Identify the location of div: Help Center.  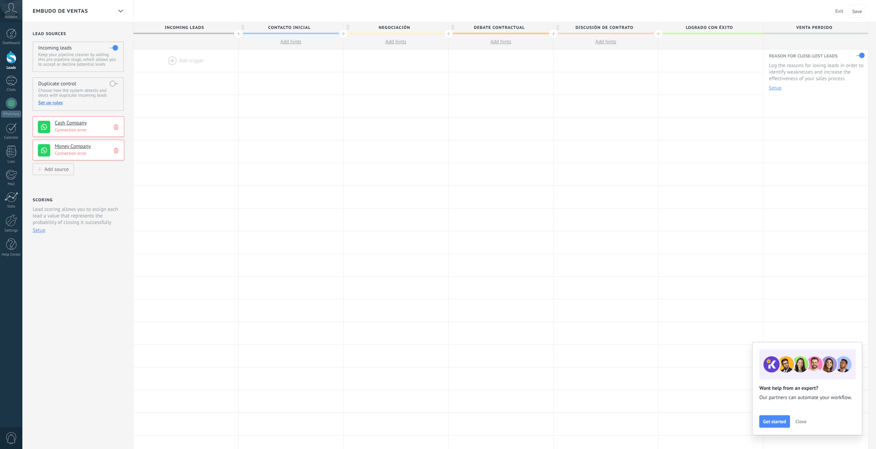
(11, 255).